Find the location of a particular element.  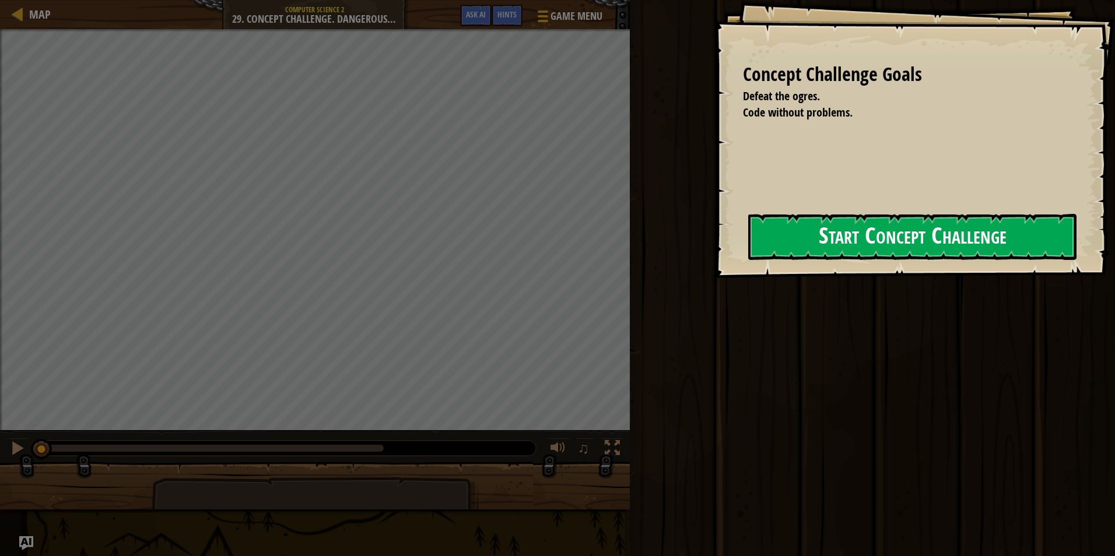

button: Game Menu is located at coordinates (568, 18).